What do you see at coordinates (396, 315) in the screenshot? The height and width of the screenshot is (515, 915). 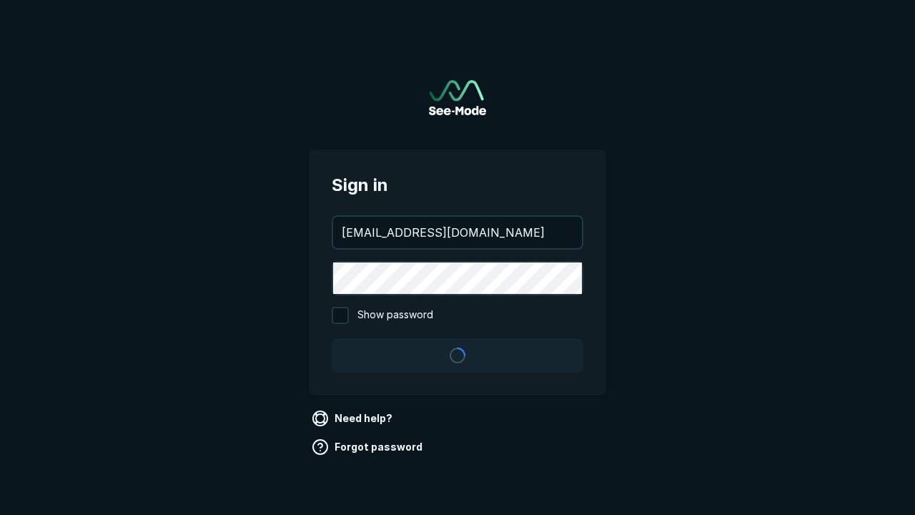 I see `span: Show password` at bounding box center [396, 315].